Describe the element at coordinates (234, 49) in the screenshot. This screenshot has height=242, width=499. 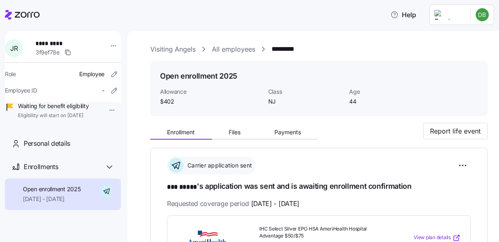
I see `a: All employees` at that location.